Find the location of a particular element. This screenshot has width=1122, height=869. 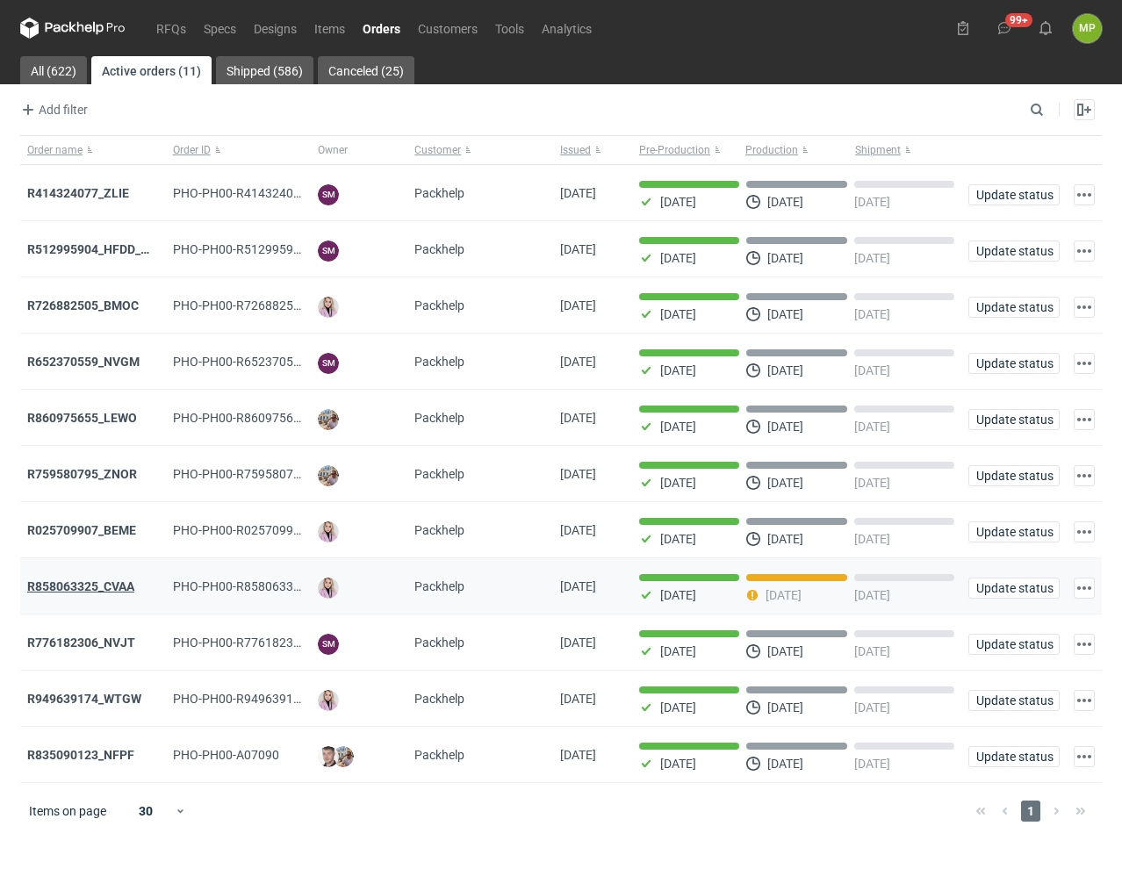

a: R949639174_WTGW is located at coordinates (84, 699).